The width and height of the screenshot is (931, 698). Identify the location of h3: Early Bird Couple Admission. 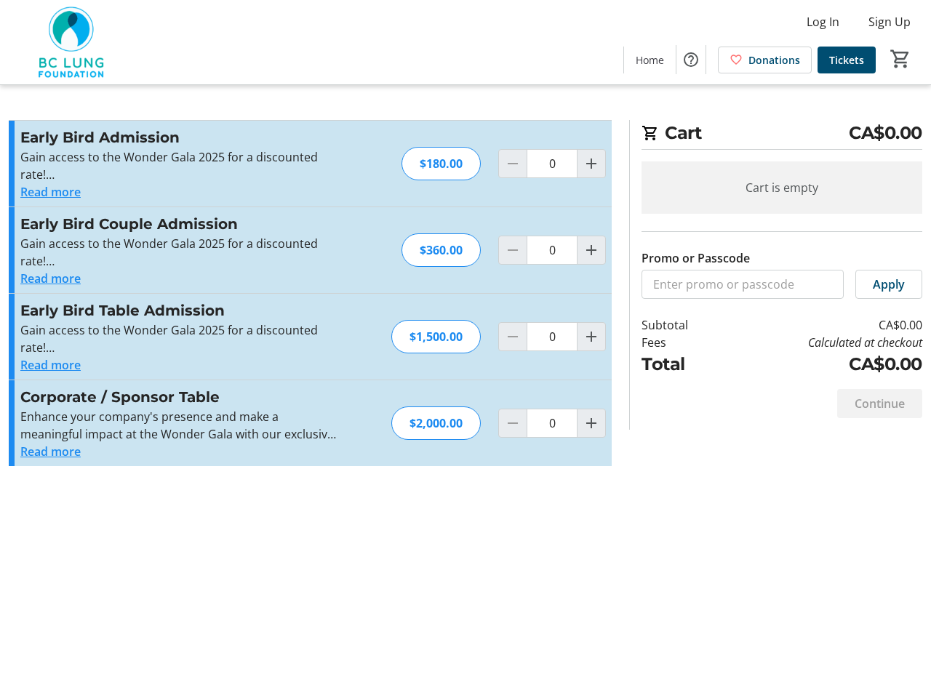
(179, 224).